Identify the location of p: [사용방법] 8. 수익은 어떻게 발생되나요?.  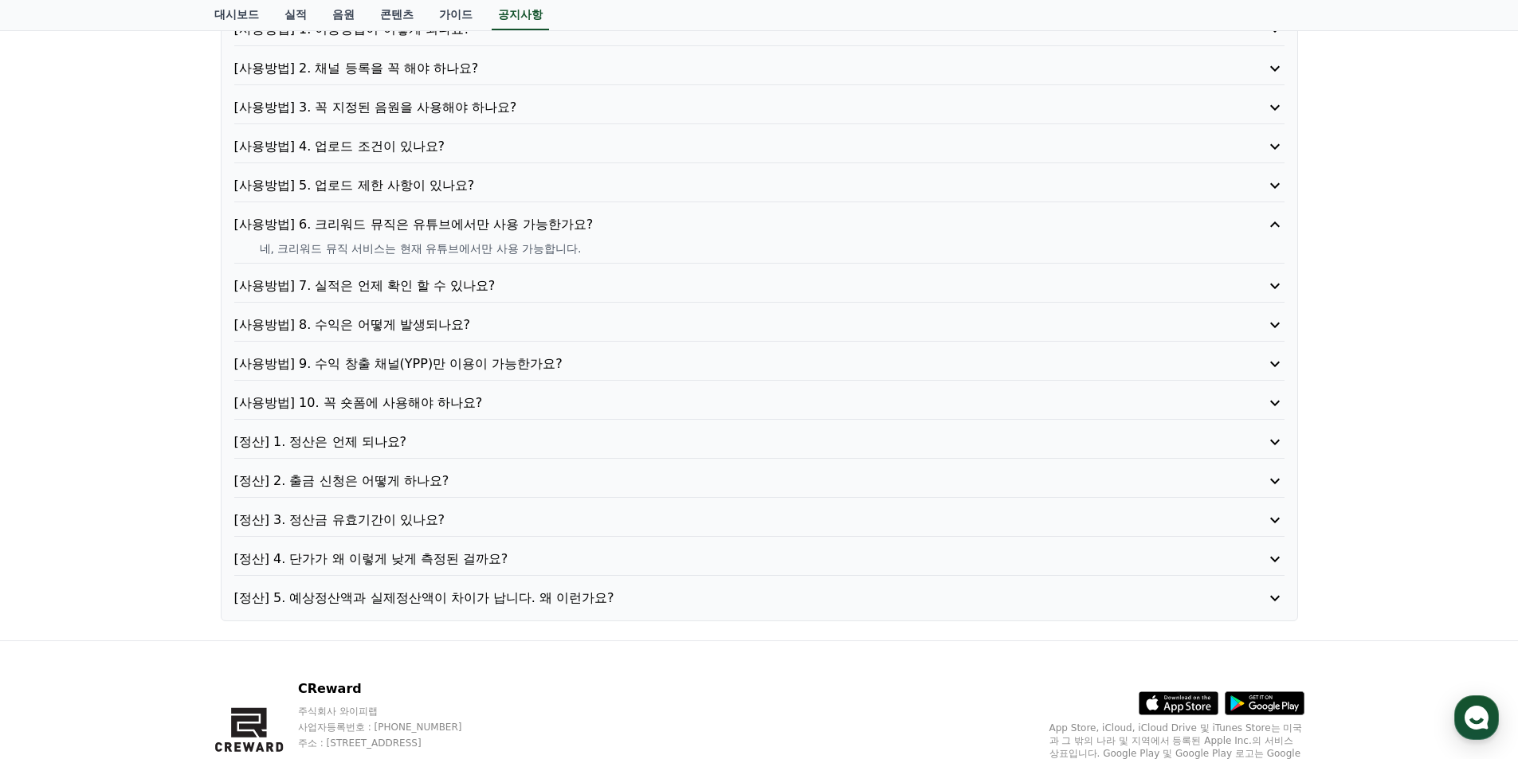
(717, 325).